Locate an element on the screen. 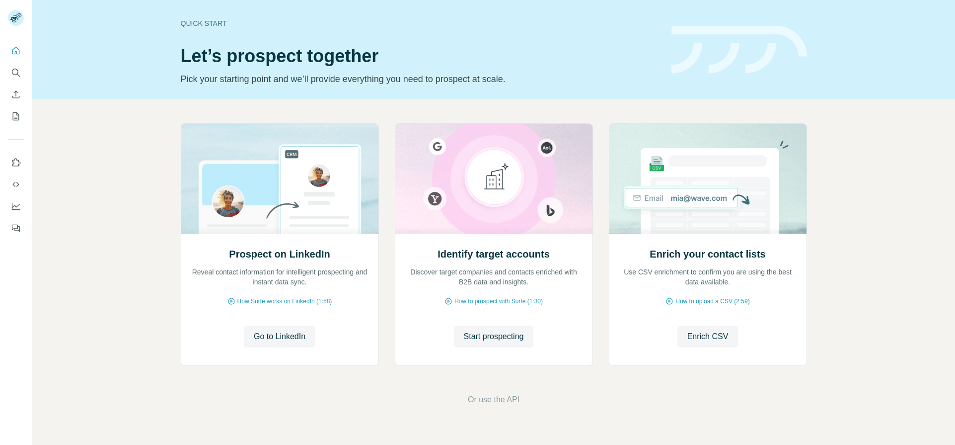 This screenshot has height=445, width=955. span: How Surfe works on LinkedIn (1:58) is located at coordinates (285, 301).